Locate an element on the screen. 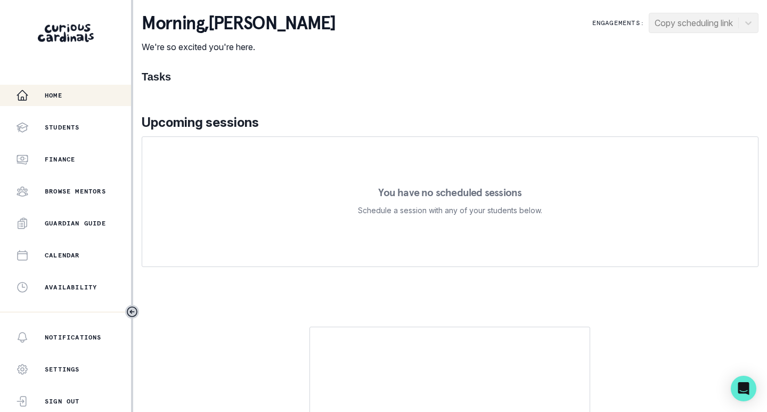 The width and height of the screenshot is (767, 412). p: Guardian Guide is located at coordinates (75, 223).